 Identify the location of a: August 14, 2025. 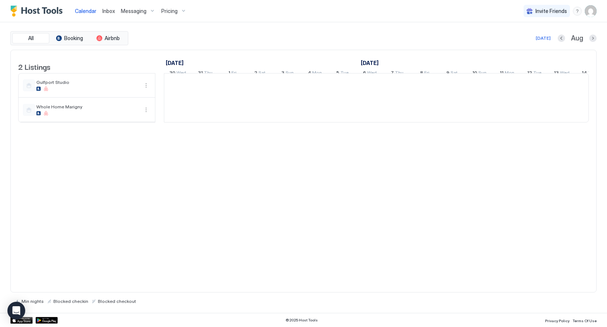
(589, 73).